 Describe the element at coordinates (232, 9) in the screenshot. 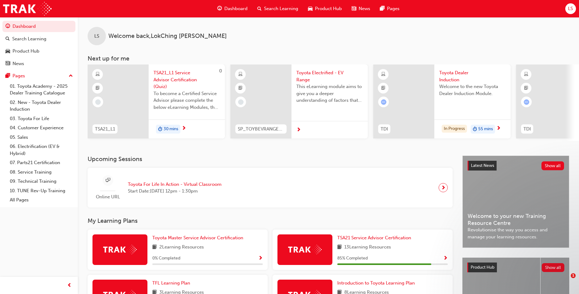

I see `a: guage-iconDashboard` at that location.